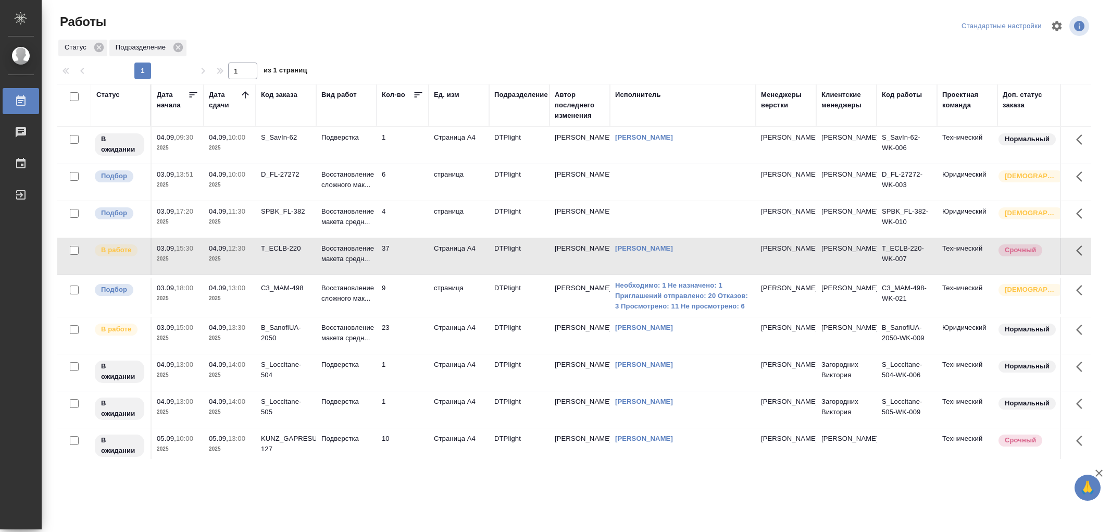  I want to click on td: SPBK_FL-382-WK-010, so click(907, 219).